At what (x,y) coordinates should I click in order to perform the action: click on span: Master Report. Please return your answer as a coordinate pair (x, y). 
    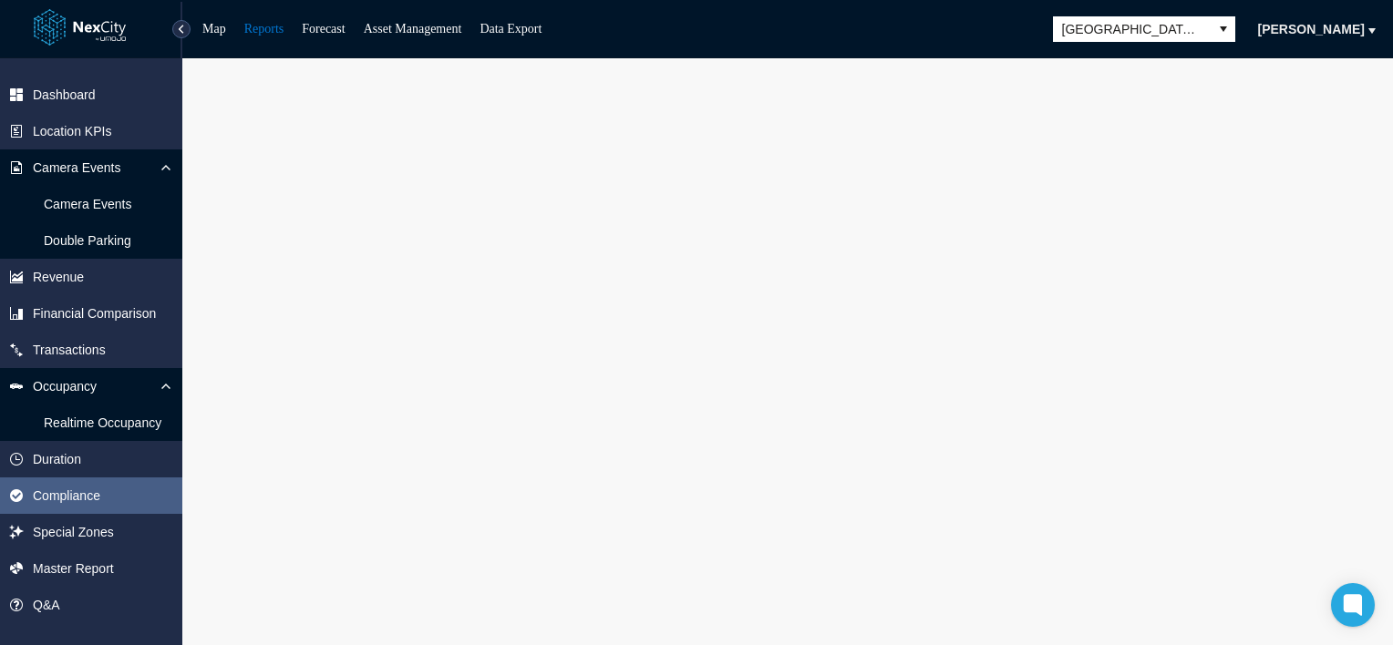
    Looking at the image, I should click on (73, 569).